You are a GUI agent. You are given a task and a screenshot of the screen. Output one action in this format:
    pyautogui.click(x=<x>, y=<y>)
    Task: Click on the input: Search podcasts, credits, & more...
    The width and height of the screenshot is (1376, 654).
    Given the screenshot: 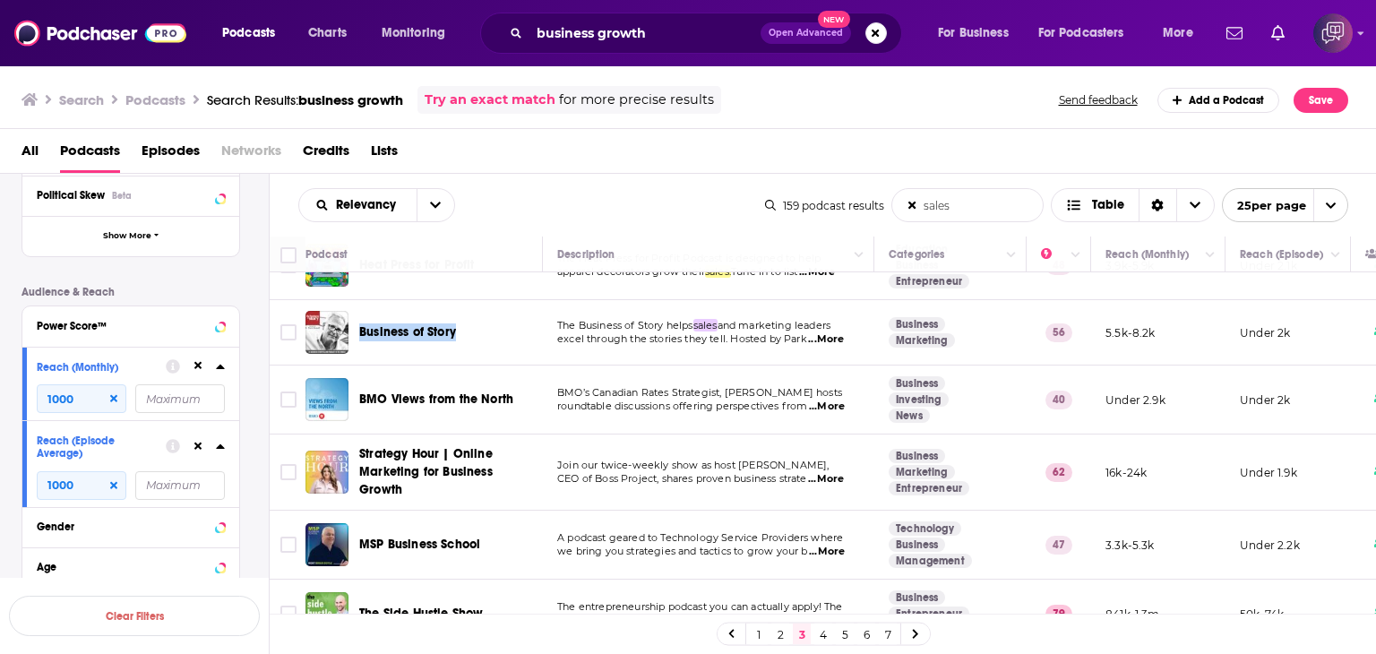 What is the action you would take?
    pyautogui.click(x=645, y=33)
    